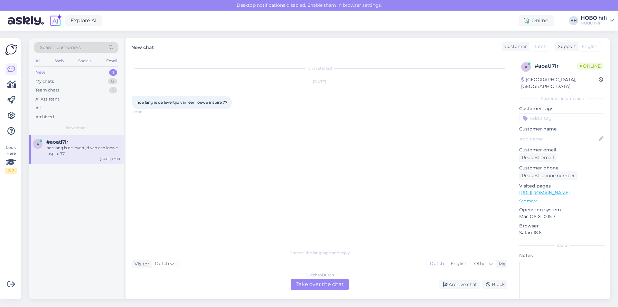 The image size is (618, 307). I want to click on input: Add name, so click(558, 139).